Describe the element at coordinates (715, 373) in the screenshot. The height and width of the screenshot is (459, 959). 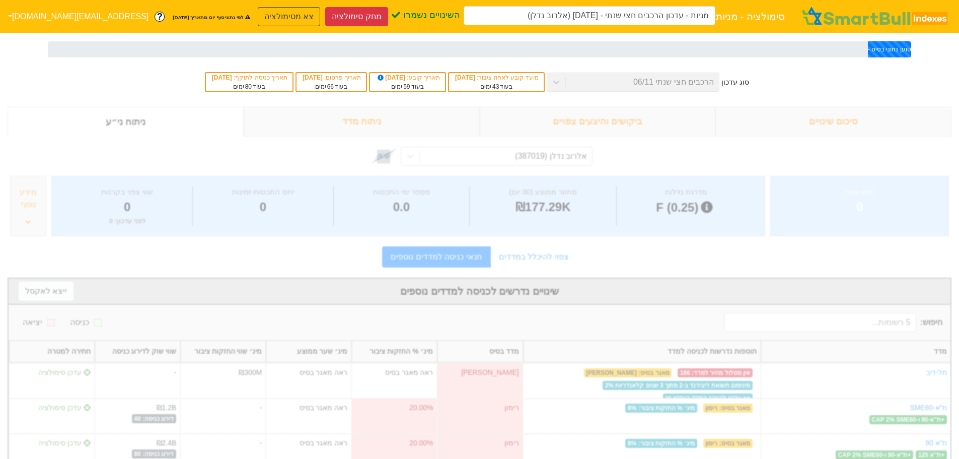
I see `span: אין מסלול מהיר למדד : 166` at that location.